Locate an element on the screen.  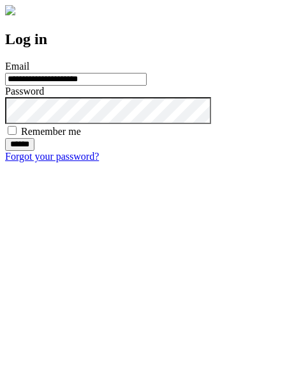
h2: Log in is located at coordinates (144, 39).